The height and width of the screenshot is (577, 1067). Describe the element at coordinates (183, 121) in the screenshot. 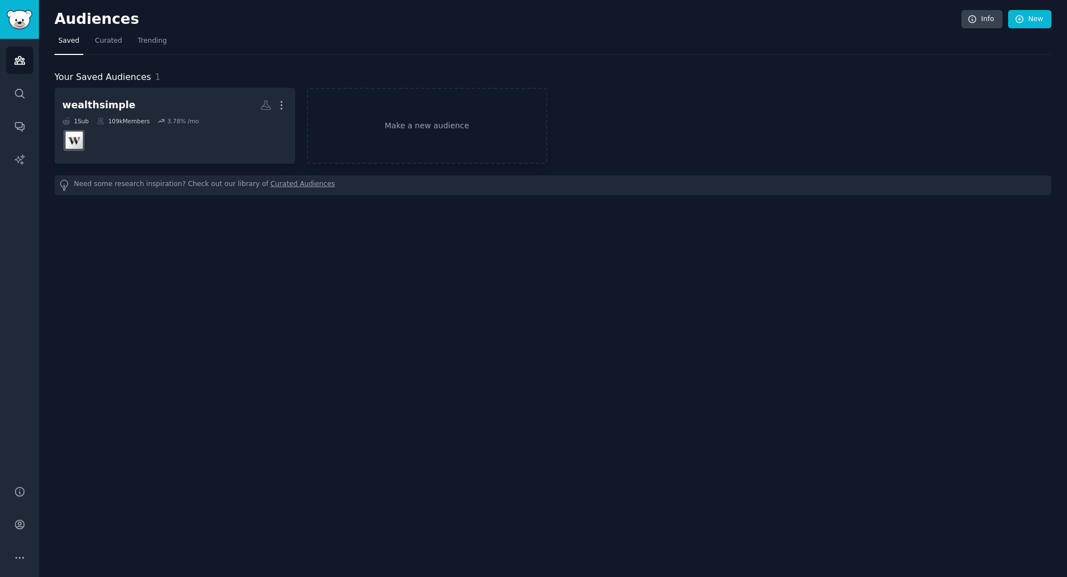

I see `div: 3.78 % /mo` at that location.